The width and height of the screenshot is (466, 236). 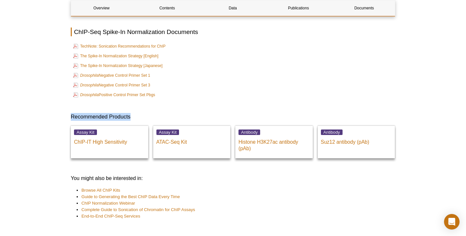 What do you see at coordinates (131, 196) in the screenshot?
I see `a: Guide to Generating the Best ChIP Data Every Time` at bounding box center [131, 196].